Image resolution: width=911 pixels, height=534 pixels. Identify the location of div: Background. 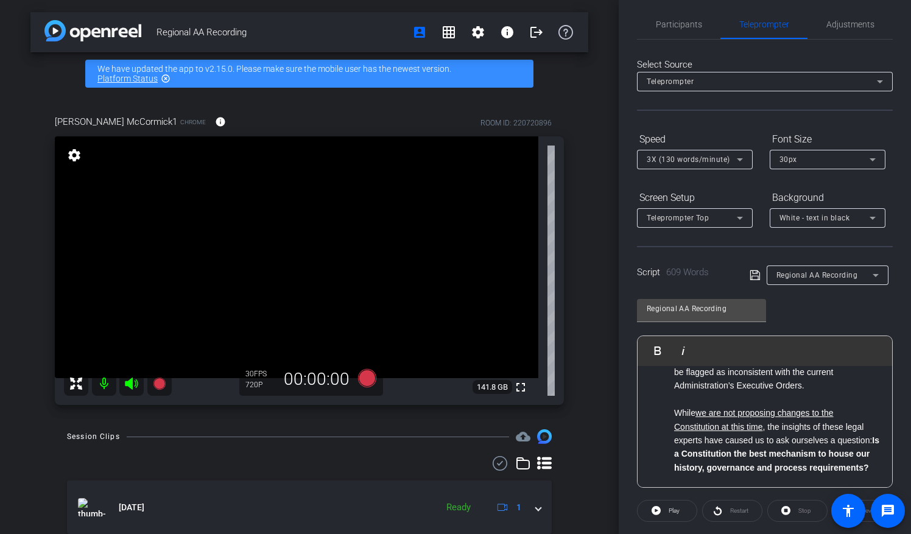
(827, 198).